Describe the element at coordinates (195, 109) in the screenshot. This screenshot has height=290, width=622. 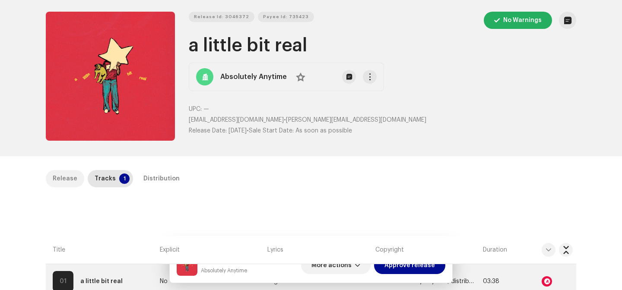
I see `span: UPC:` at that location.